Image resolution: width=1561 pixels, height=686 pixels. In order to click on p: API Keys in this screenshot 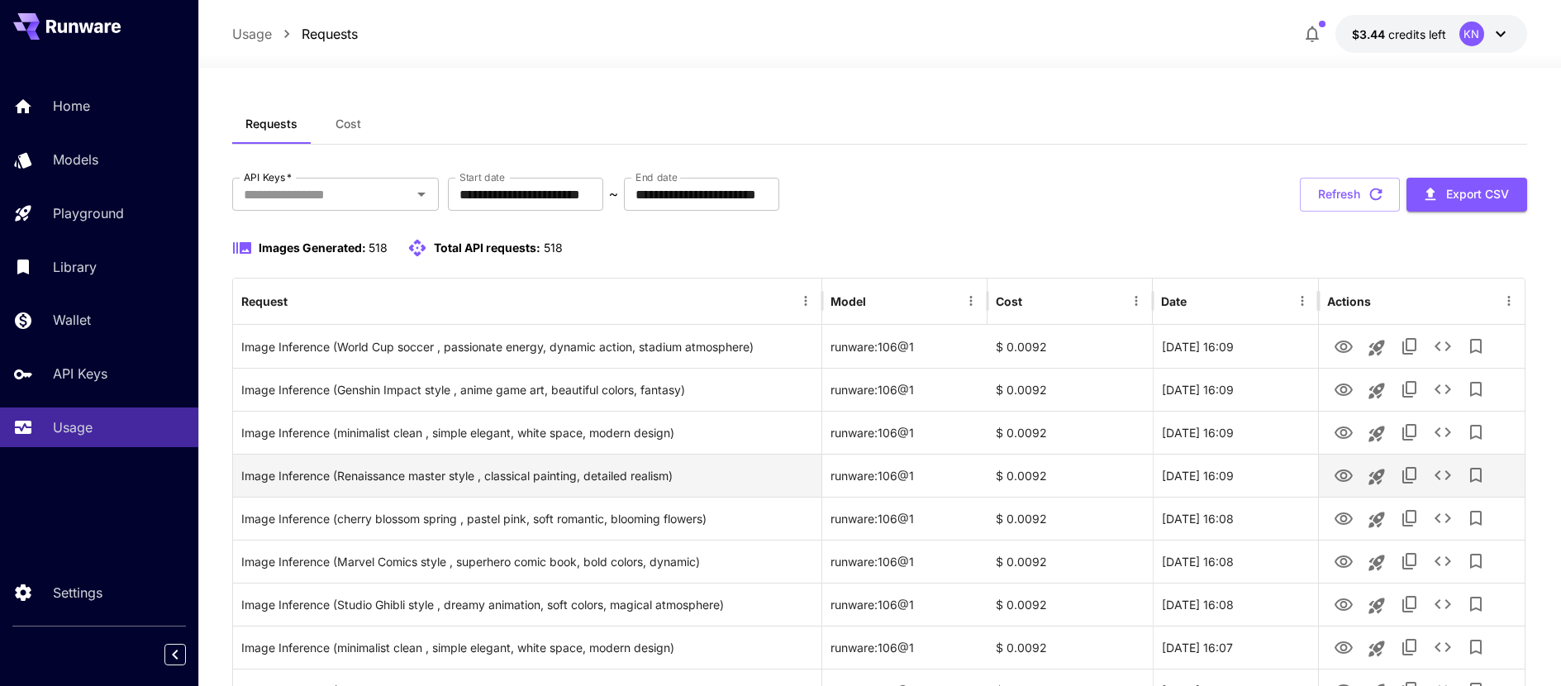, I will do `click(80, 374)`.